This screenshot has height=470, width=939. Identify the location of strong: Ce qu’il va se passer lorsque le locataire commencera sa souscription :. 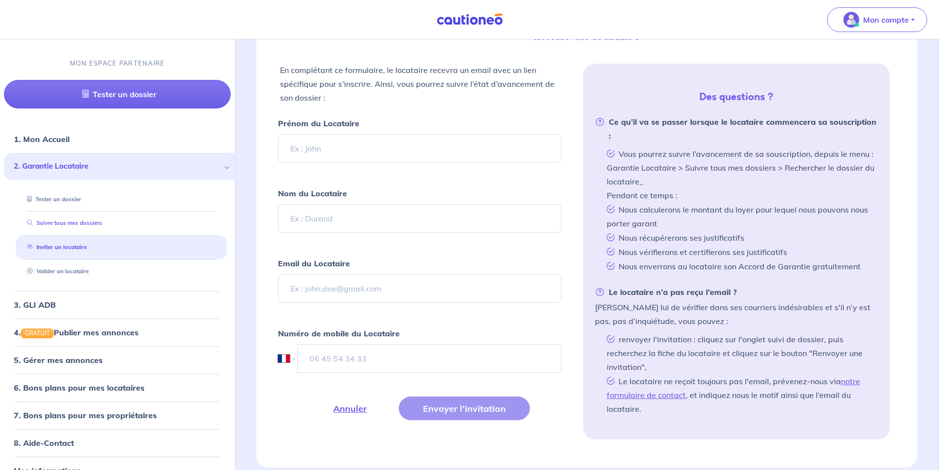
(737, 129).